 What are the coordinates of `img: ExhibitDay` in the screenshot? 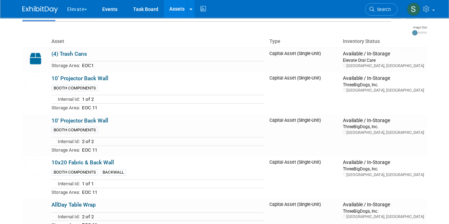 It's located at (40, 10).